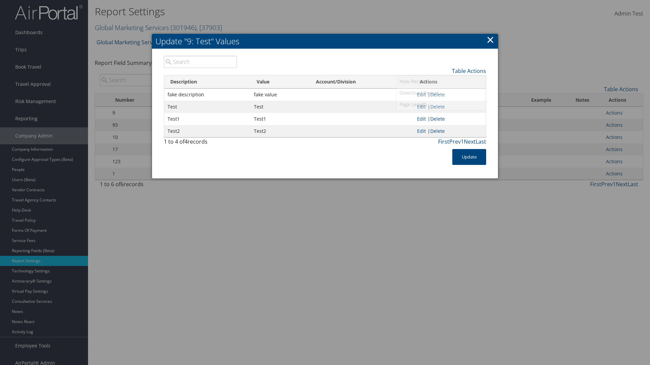 The image size is (650, 365). I want to click on th: Account/Division: activate to sort column ascending, so click(361, 82).